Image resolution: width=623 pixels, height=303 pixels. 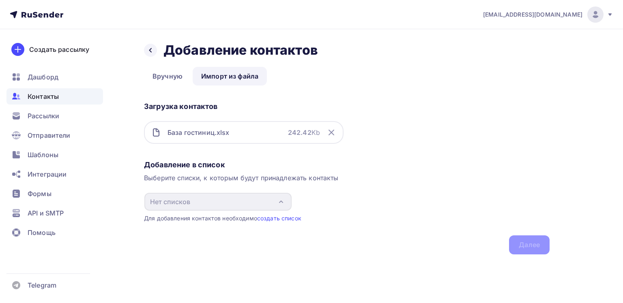 What do you see at coordinates (55, 135) in the screenshot?
I see `a: Отправители` at bounding box center [55, 135].